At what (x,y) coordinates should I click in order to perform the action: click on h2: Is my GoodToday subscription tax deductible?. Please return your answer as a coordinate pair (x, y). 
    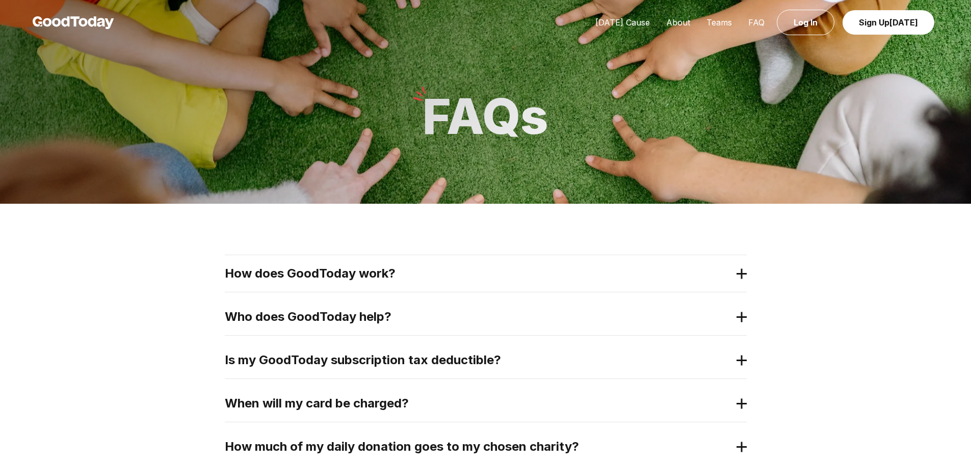
    Looking at the image, I should click on (478, 360).